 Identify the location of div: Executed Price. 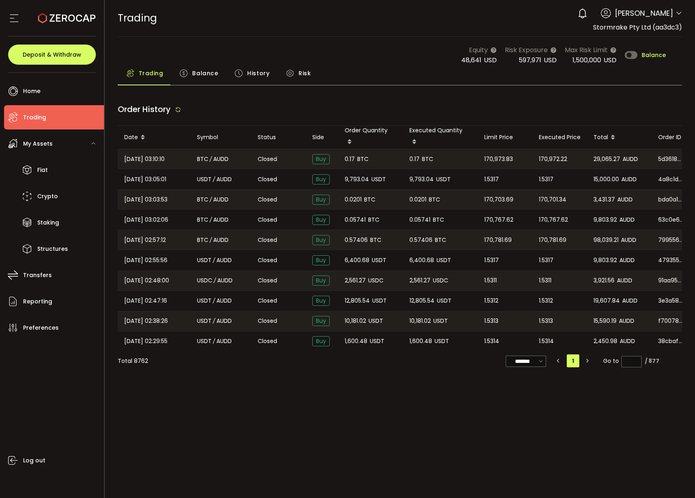
(559, 137).